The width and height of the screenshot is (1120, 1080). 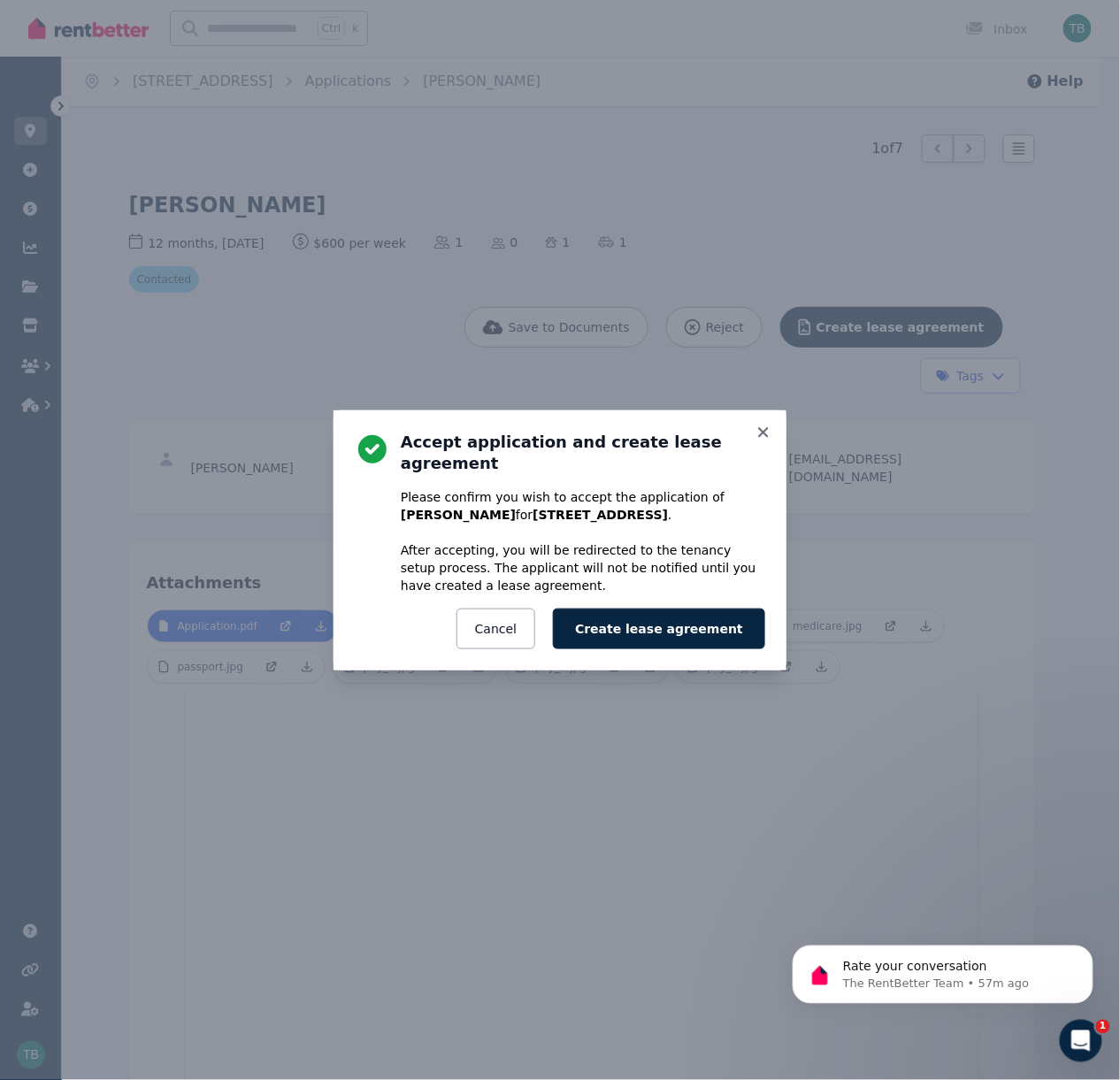 I want to click on div: message notification from The RentBetter Team, 57m ago. Rate your conversation, so click(x=177, y=66).